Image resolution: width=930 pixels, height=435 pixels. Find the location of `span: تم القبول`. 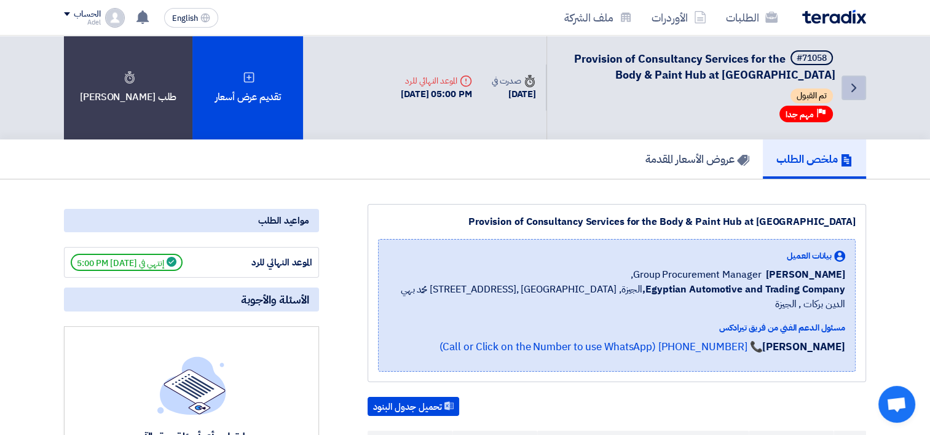

span: تم القبول is located at coordinates (812, 96).